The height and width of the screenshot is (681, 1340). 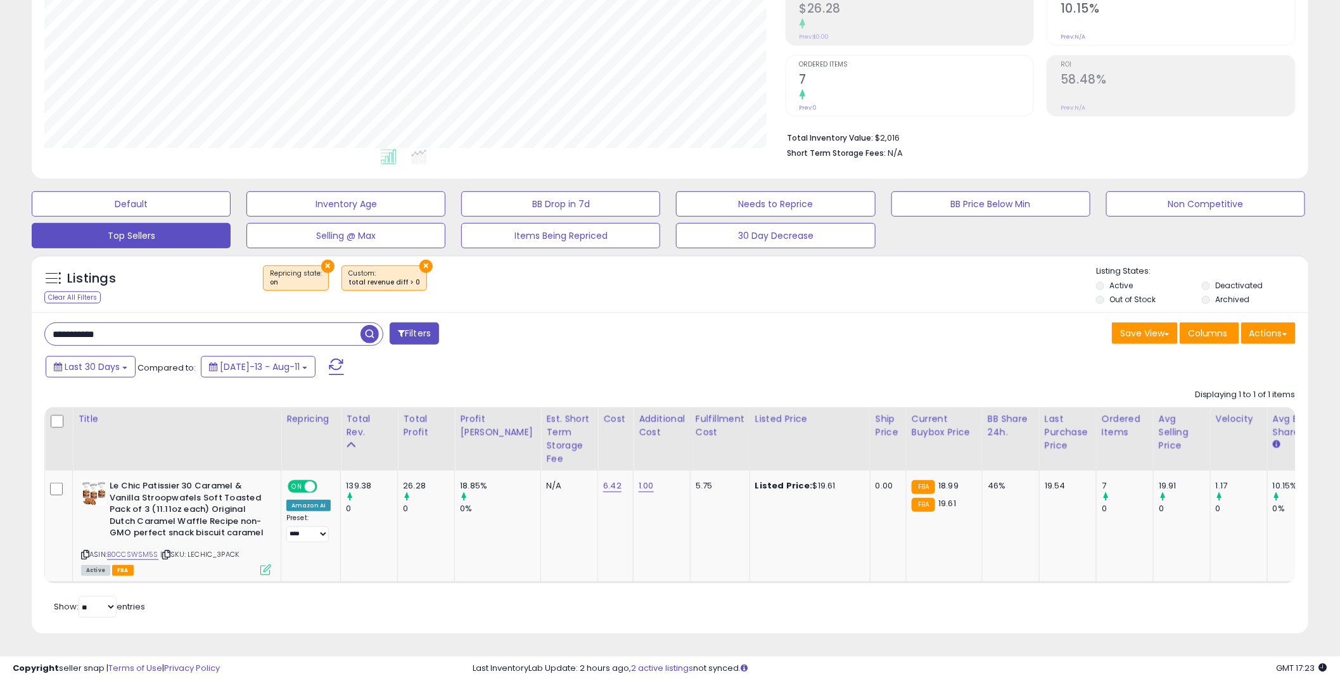 What do you see at coordinates (297, 487) in the screenshot?
I see `span: ON` at bounding box center [297, 487].